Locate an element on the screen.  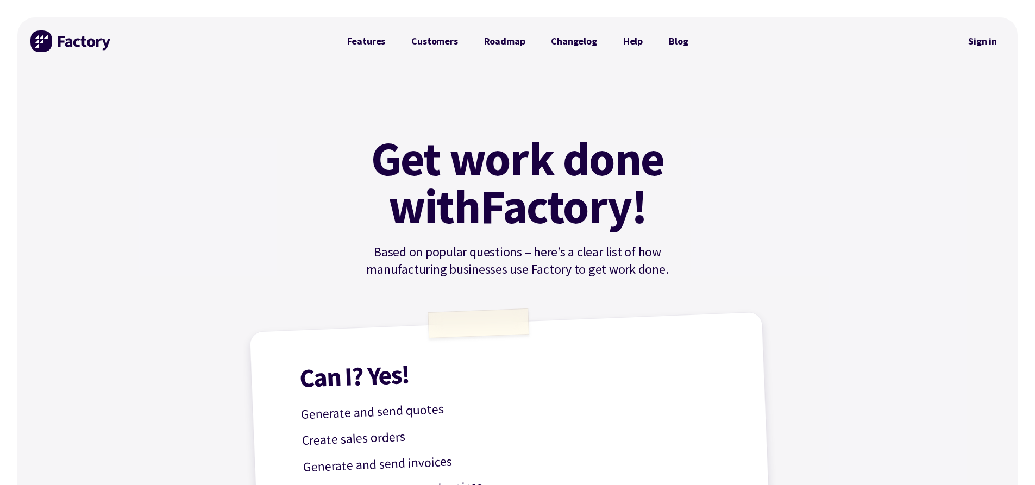
a: Changelog is located at coordinates (574, 41).